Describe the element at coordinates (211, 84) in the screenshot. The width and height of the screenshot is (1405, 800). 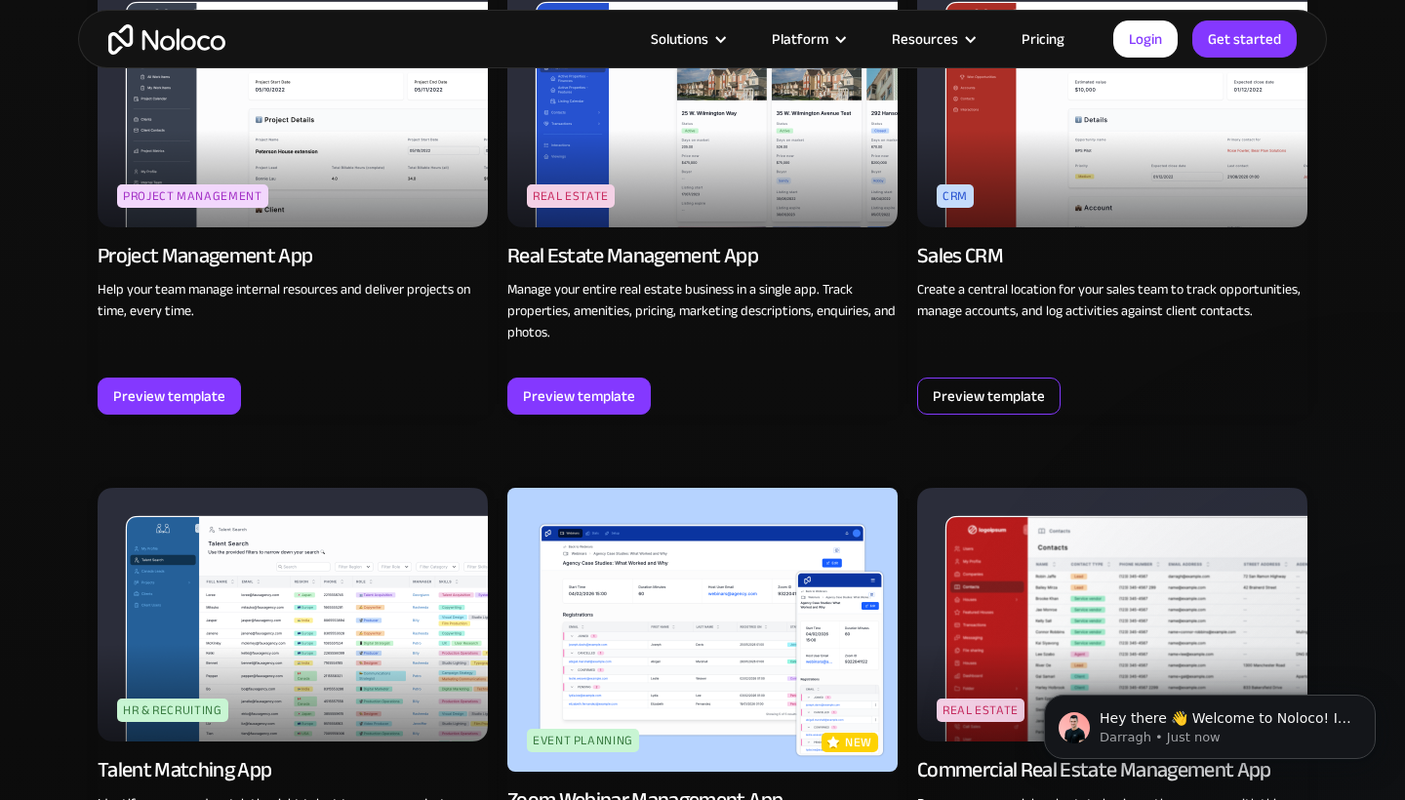
I see `p: Message from Darragh, sent Just now` at that location.